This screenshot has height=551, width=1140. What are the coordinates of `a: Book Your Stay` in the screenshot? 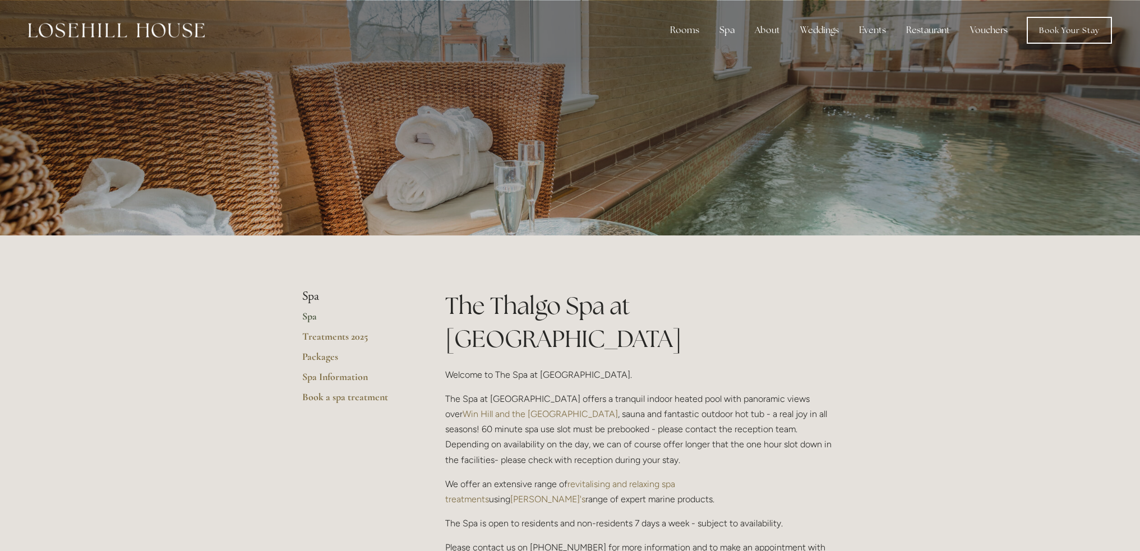 It's located at (1069, 30).